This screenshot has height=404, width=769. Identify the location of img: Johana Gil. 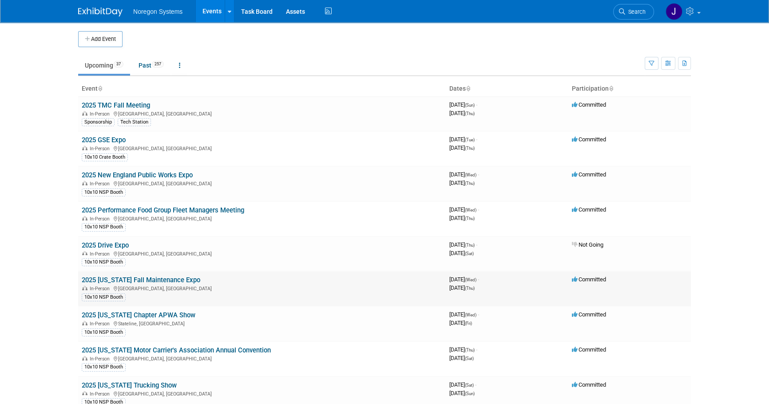
(674, 12).